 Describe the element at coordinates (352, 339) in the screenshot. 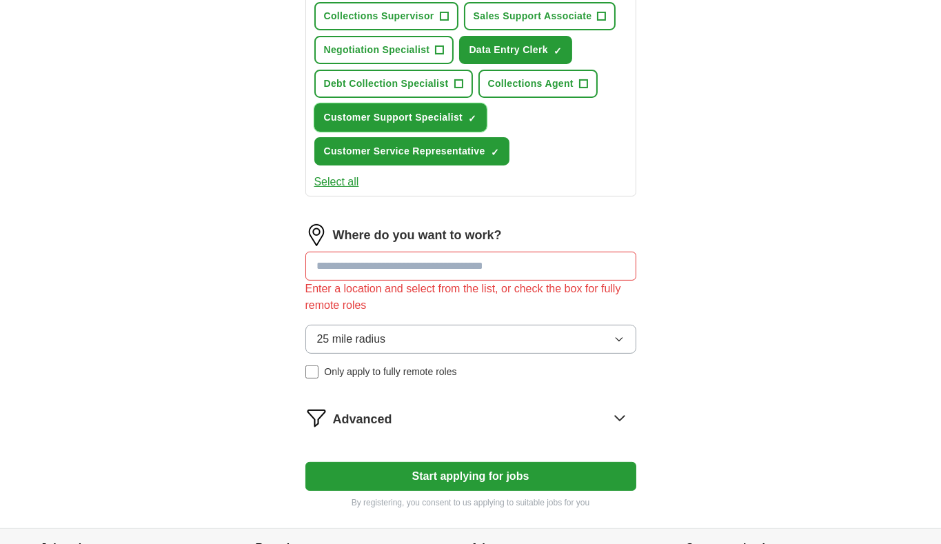

I see `span: 25 mile radius` at that location.